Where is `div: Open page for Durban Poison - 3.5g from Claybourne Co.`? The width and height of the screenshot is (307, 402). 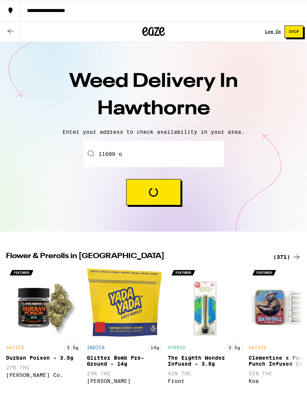
div: Open page for Durban Poison - 3.5g from Claybourne Co. is located at coordinates (43, 326).